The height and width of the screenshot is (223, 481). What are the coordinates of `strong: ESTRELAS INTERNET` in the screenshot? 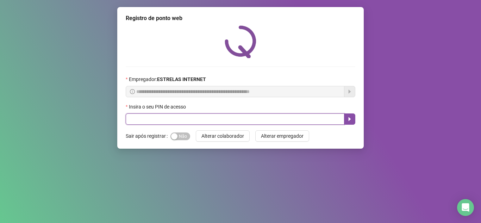 It's located at (181, 79).